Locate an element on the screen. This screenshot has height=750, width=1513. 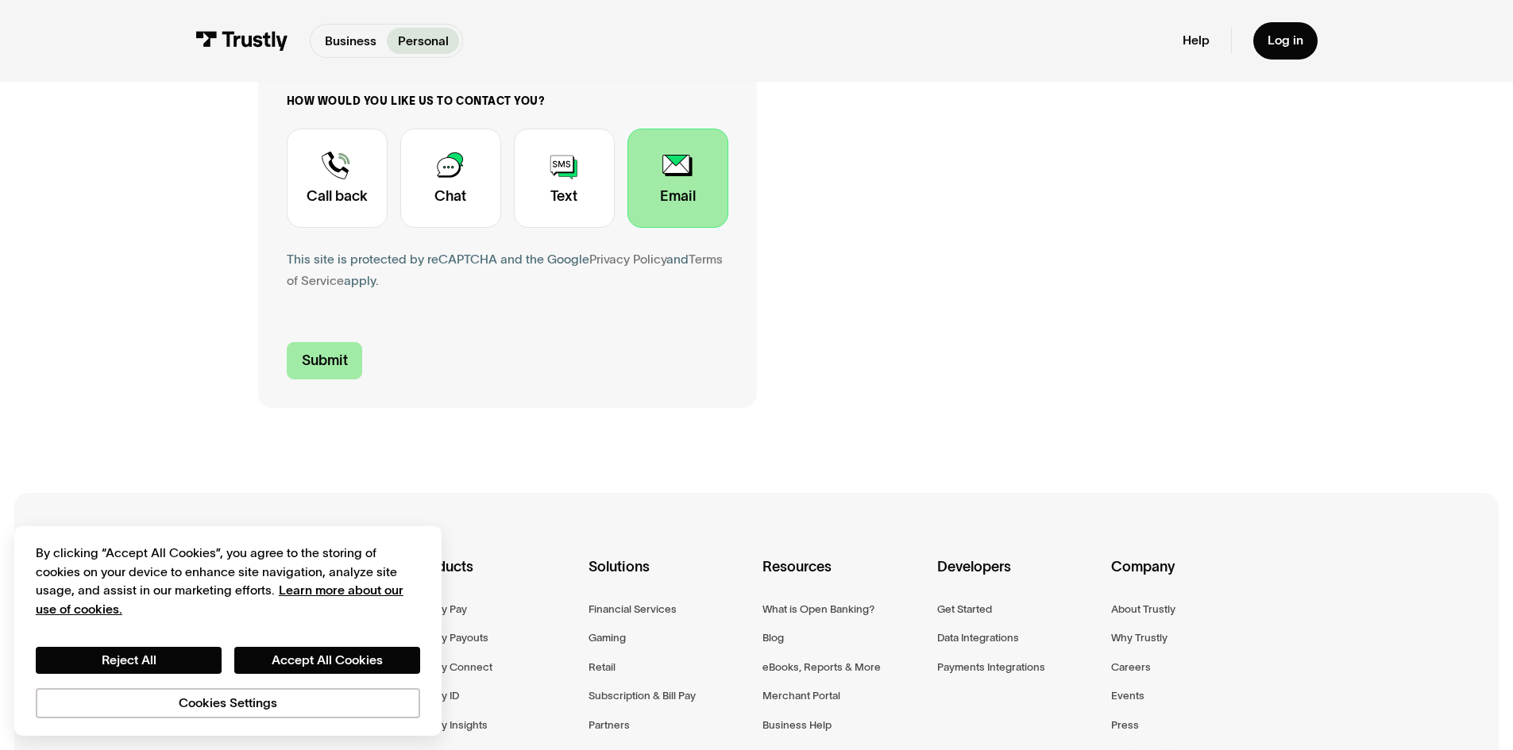
div: Subscription & Bill Pay is located at coordinates (642, 696).